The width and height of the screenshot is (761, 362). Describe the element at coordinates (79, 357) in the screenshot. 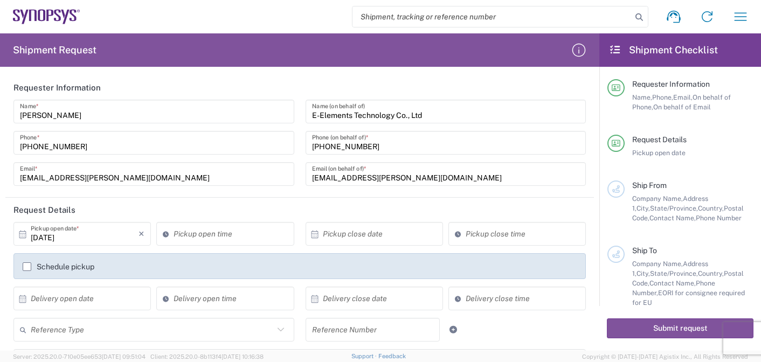

I see `span: Server: 2025.20.0-710e05ee653` at that location.